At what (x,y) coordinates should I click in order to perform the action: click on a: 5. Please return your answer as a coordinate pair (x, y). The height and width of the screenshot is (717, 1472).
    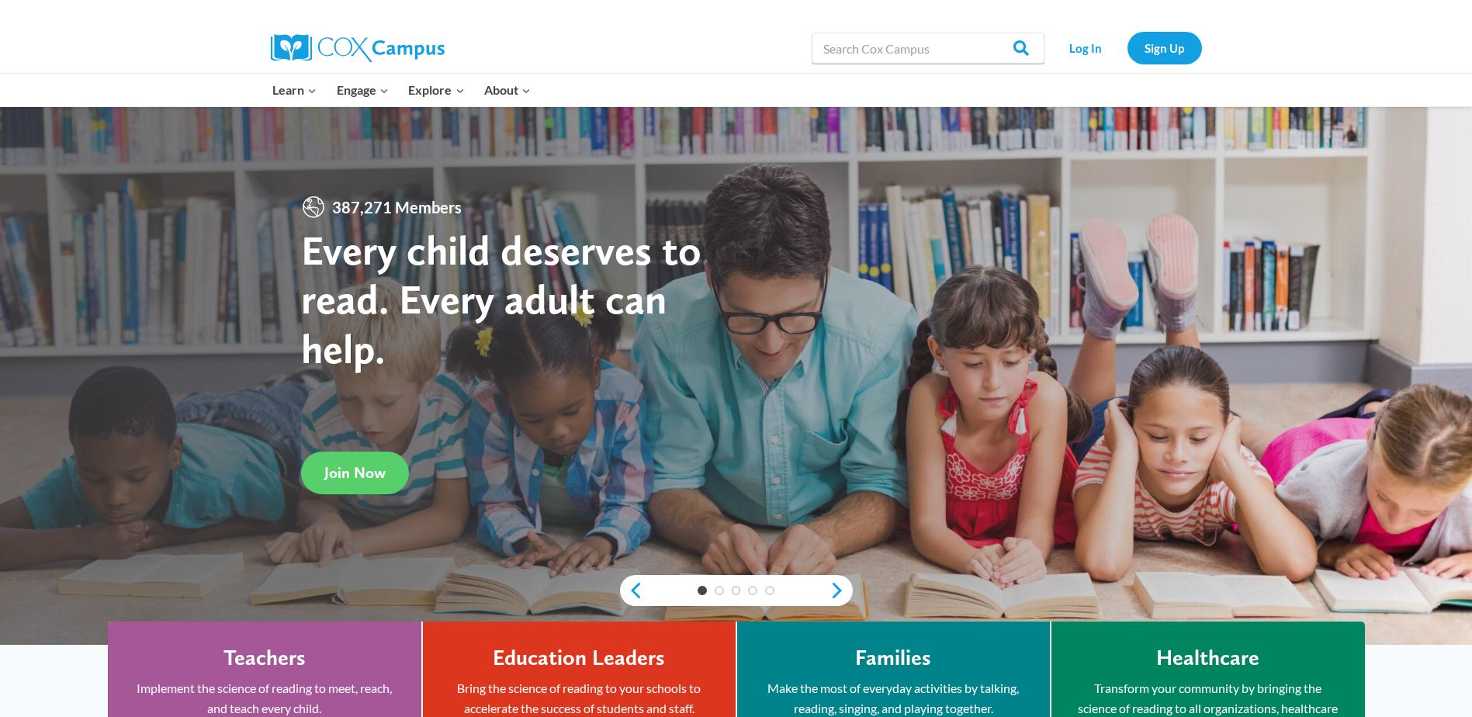
    Looking at the image, I should click on (770, 591).